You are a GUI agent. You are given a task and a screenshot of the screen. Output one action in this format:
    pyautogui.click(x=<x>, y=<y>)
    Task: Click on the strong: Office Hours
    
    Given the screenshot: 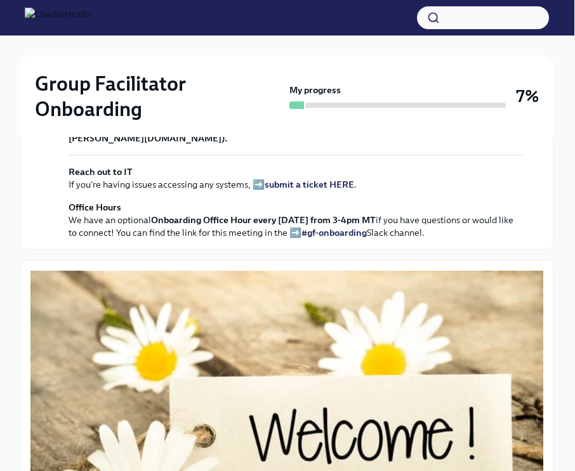 What is the action you would take?
    pyautogui.click(x=95, y=207)
    